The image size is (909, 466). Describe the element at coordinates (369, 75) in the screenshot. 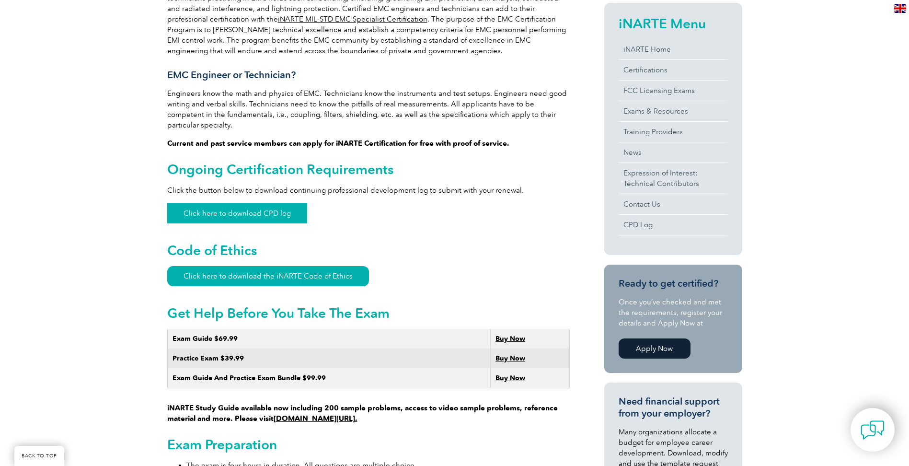

I see `h3: EMC Engineer or Technician?` at that location.